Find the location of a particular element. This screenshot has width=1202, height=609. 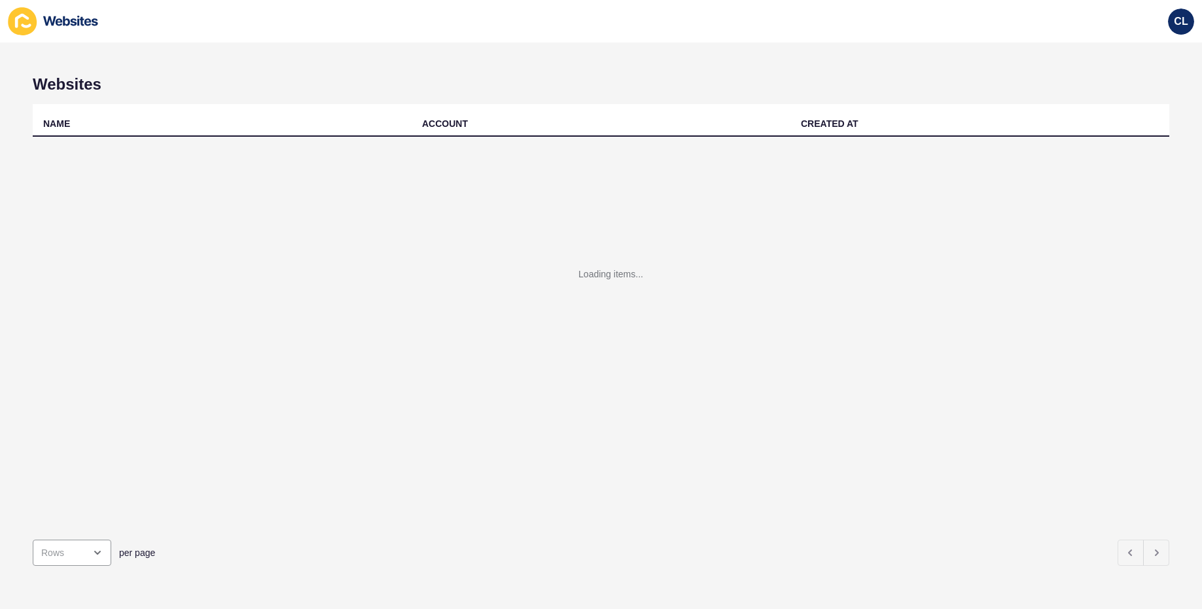

div: CREATED AT is located at coordinates (829, 124).